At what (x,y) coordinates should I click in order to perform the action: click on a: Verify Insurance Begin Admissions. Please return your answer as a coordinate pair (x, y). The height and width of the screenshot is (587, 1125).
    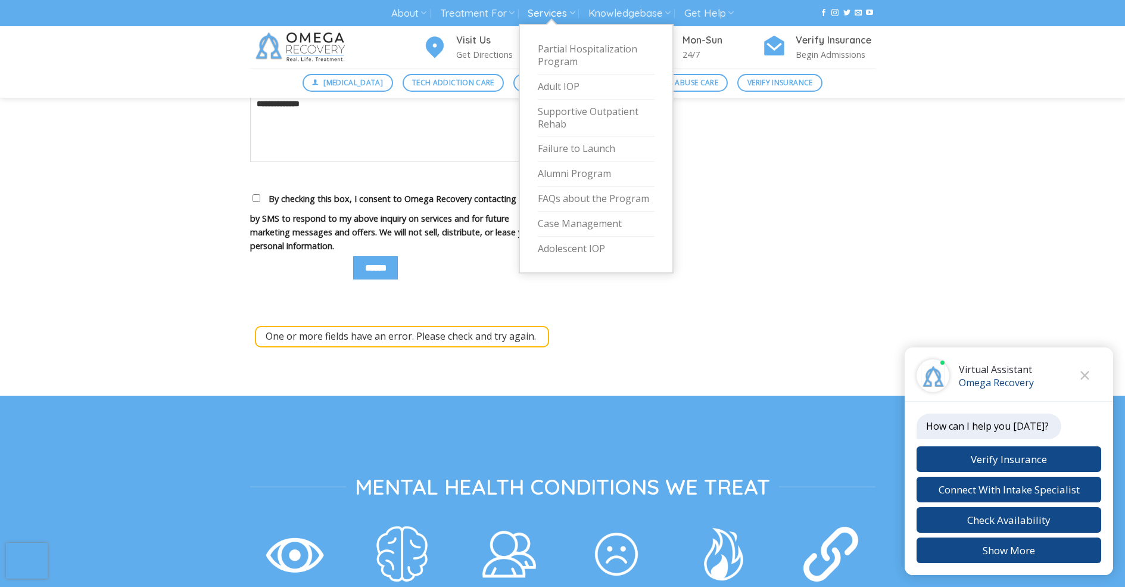
    Looking at the image, I should click on (819, 47).